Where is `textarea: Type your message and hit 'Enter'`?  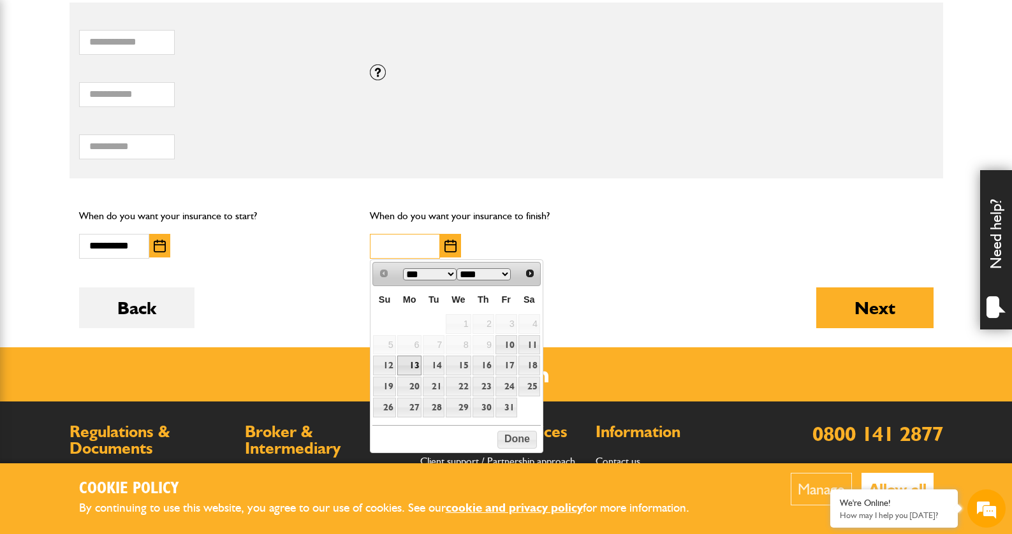
textarea: Type your message and hit 'Enter' is located at coordinates (124, 306).